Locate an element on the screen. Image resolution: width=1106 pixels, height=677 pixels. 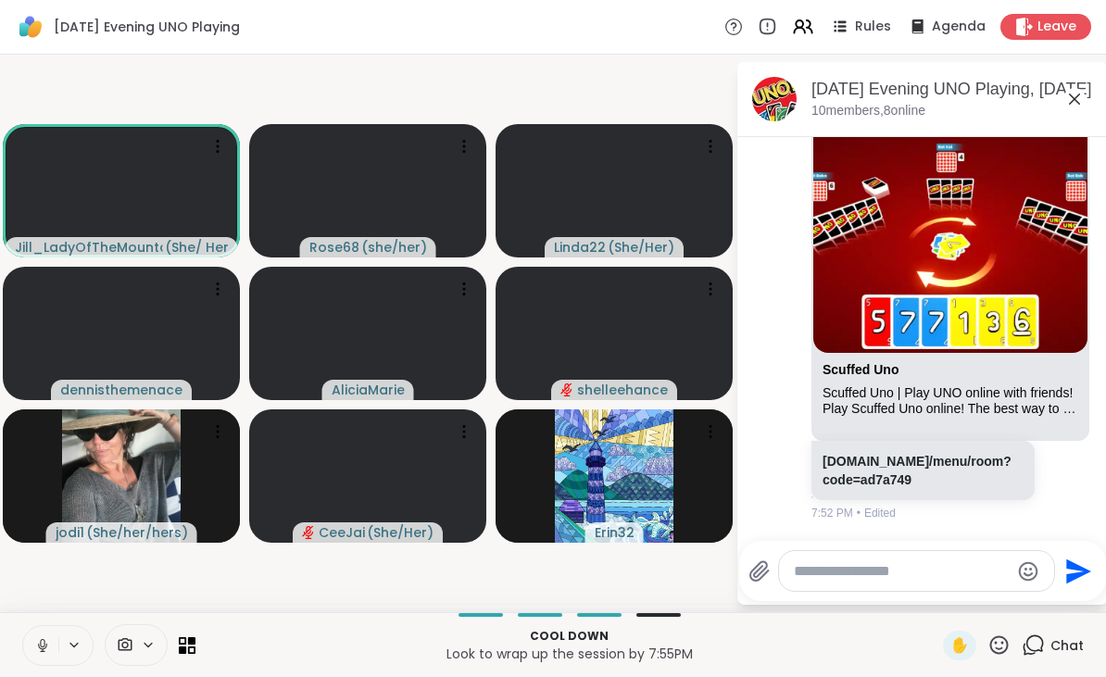
span: ( she/her ) is located at coordinates (394, 247).